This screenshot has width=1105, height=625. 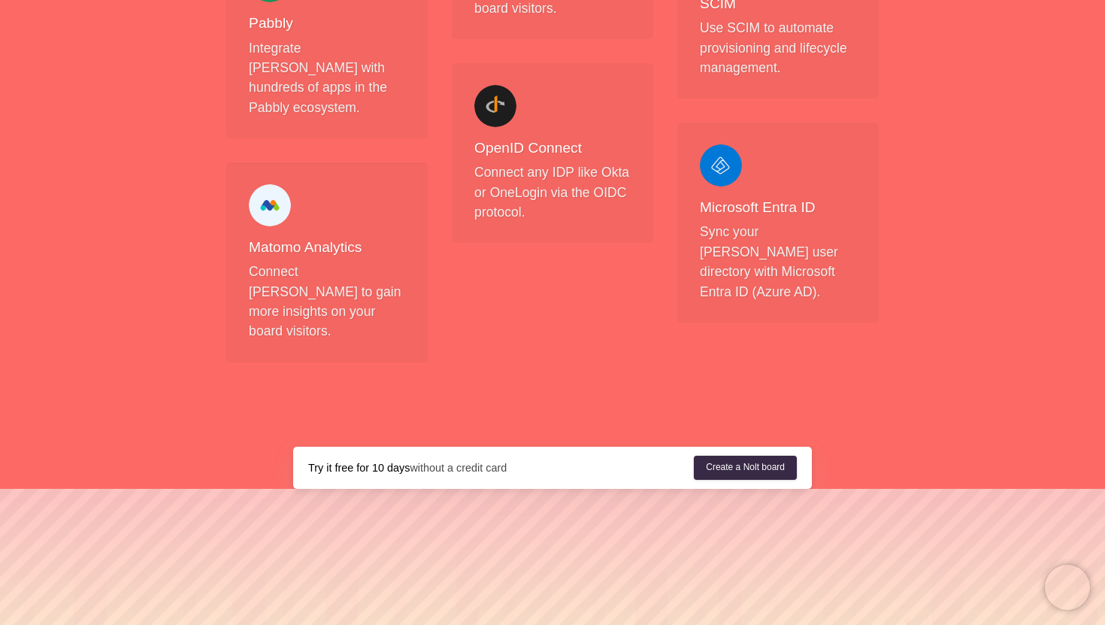 What do you see at coordinates (327, 247) in the screenshot?
I see `h4: Matomo Analytics` at bounding box center [327, 247].